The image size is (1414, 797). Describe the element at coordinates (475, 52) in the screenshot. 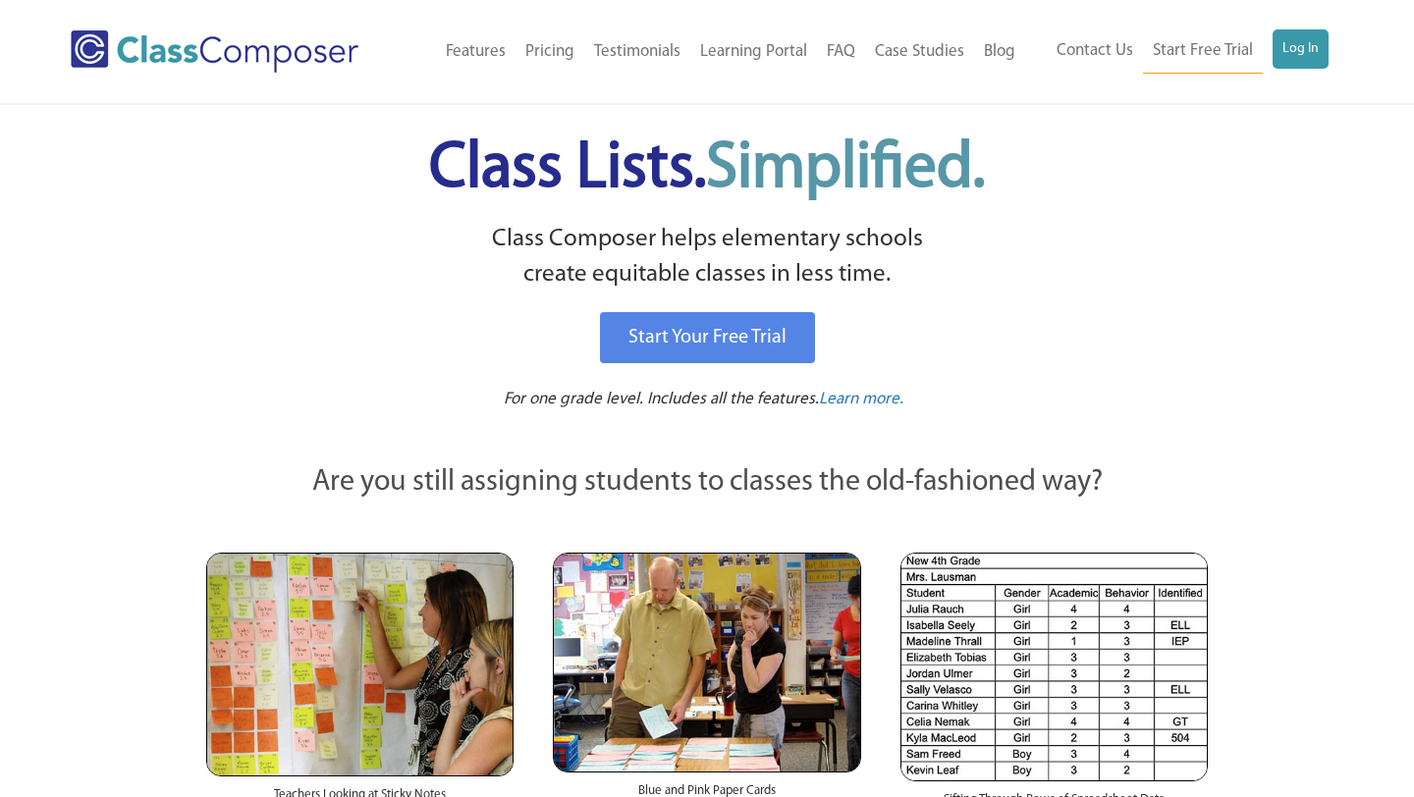

I see `a: Features` at that location.